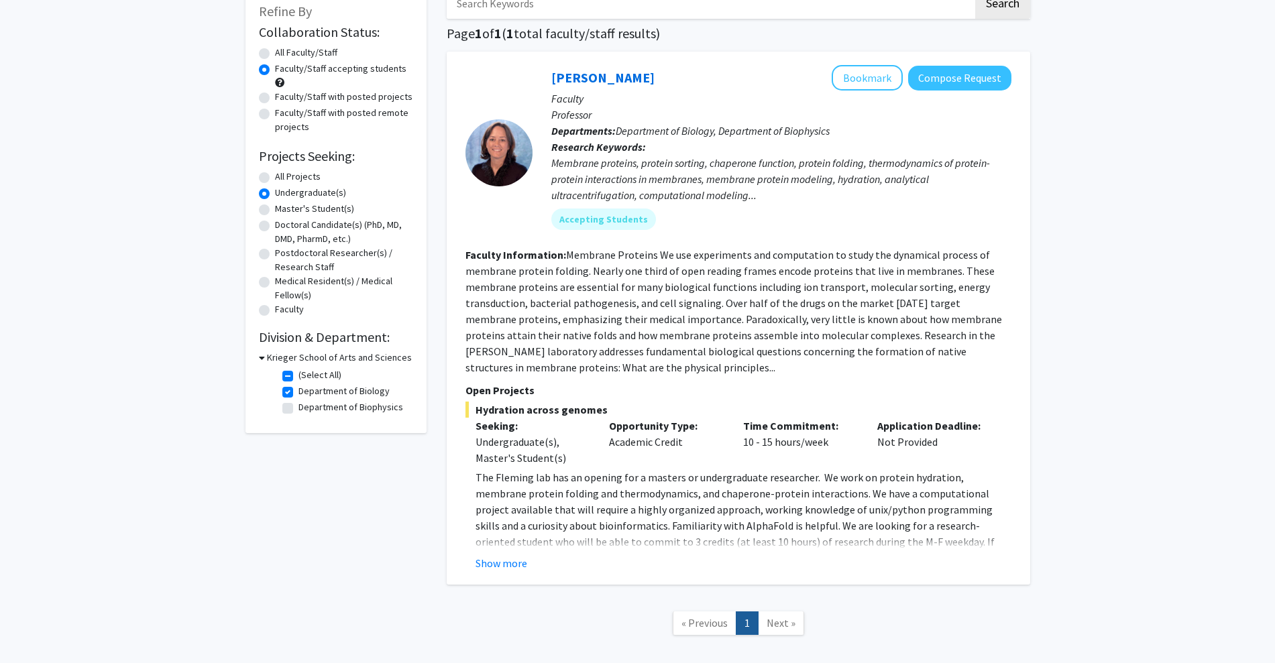 This screenshot has width=1275, height=663. Describe the element at coordinates (344, 260) in the screenshot. I see `label: Postdoctoral Researcher(s) / Research Staff` at that location.